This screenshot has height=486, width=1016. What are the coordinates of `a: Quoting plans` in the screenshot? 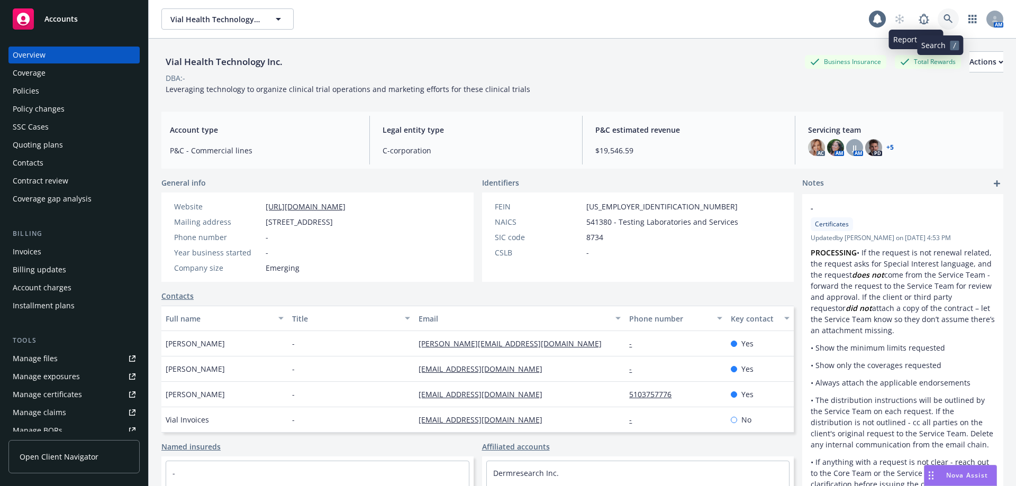 It's located at (74, 145).